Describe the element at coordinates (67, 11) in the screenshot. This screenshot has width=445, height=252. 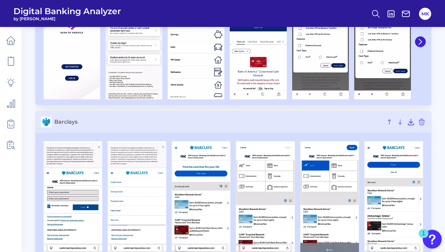
I see `span: Digital Banking Analyzer` at that location.